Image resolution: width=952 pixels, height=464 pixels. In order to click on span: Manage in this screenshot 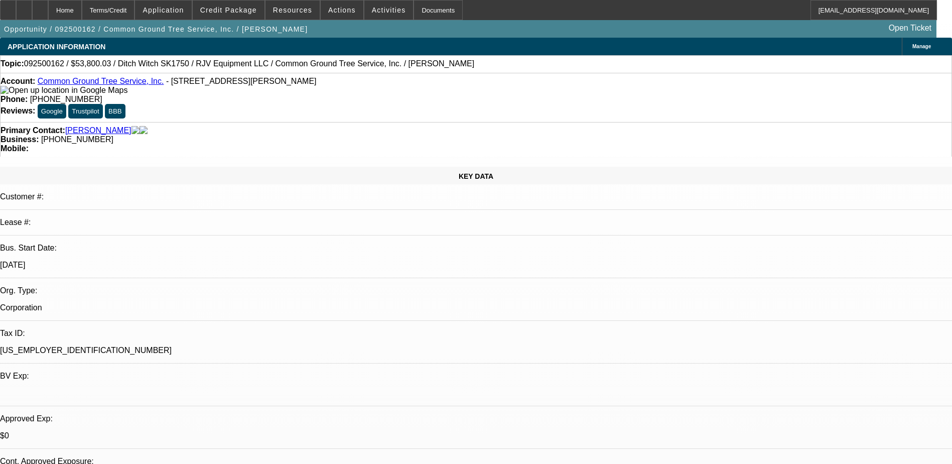, I will do `click(921, 46)`.